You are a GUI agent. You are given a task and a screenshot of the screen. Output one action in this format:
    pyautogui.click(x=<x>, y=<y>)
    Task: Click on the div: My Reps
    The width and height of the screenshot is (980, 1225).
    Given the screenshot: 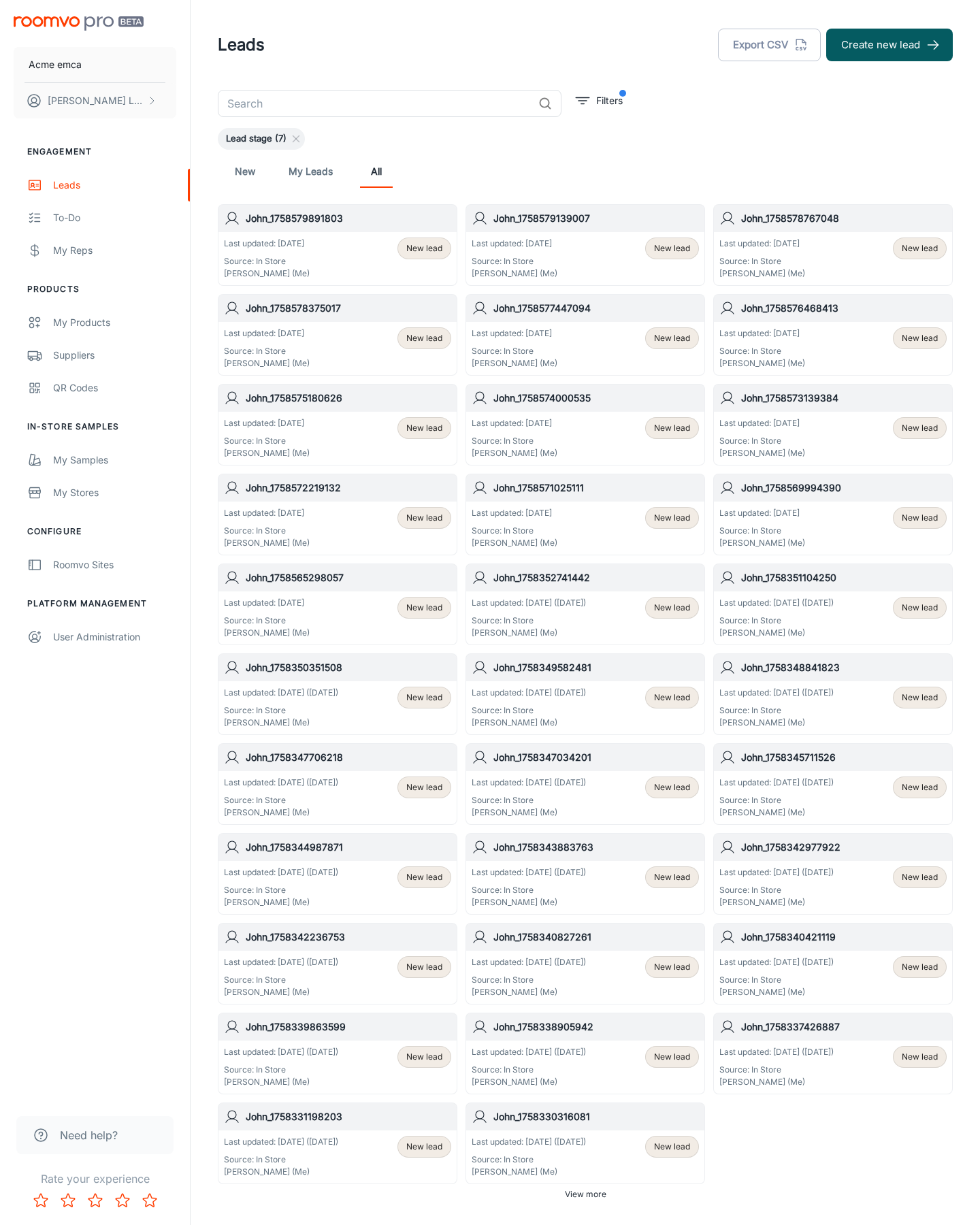 What is the action you would take?
    pyautogui.click(x=114, y=251)
    